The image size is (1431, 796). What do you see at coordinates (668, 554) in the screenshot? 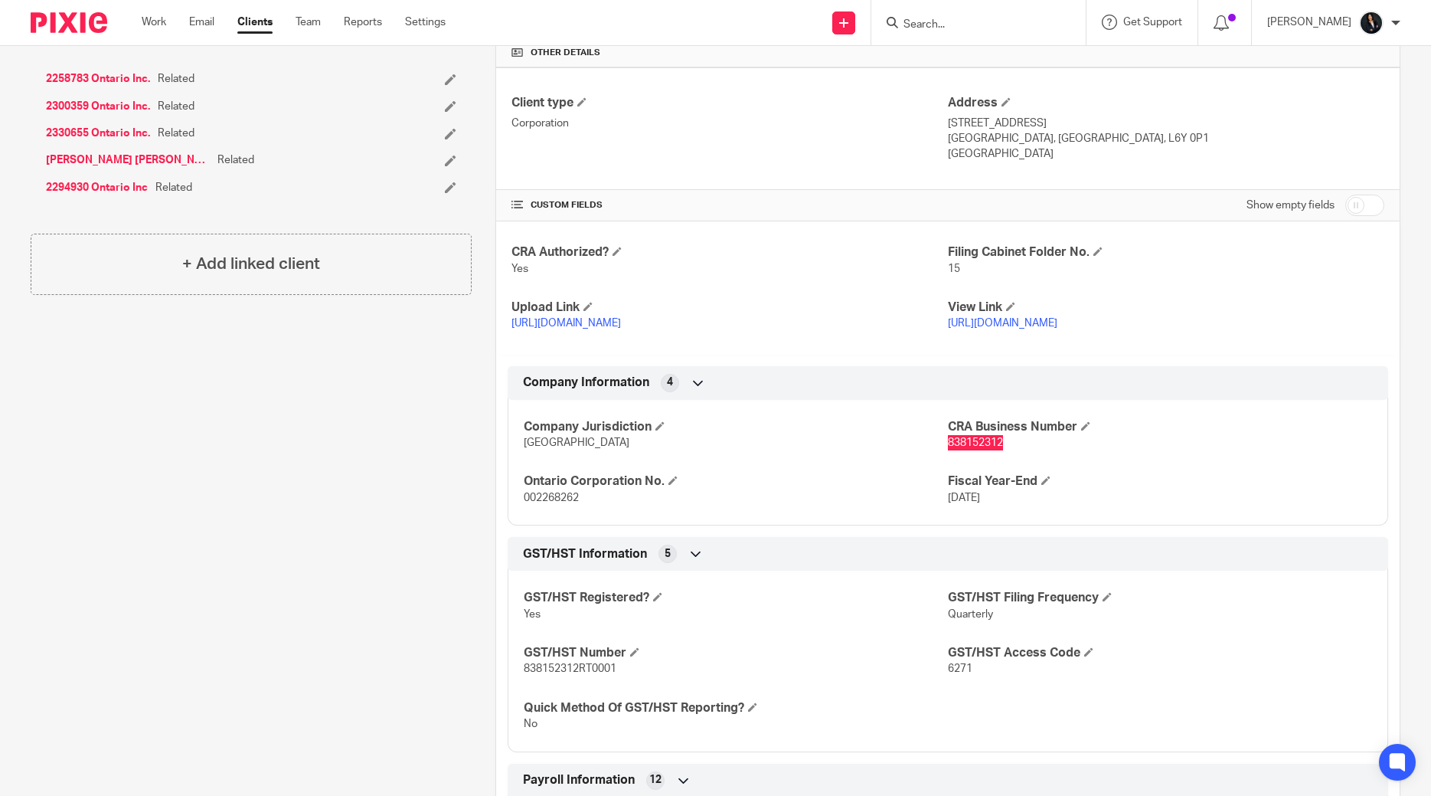
I see `span: 5` at bounding box center [668, 554].